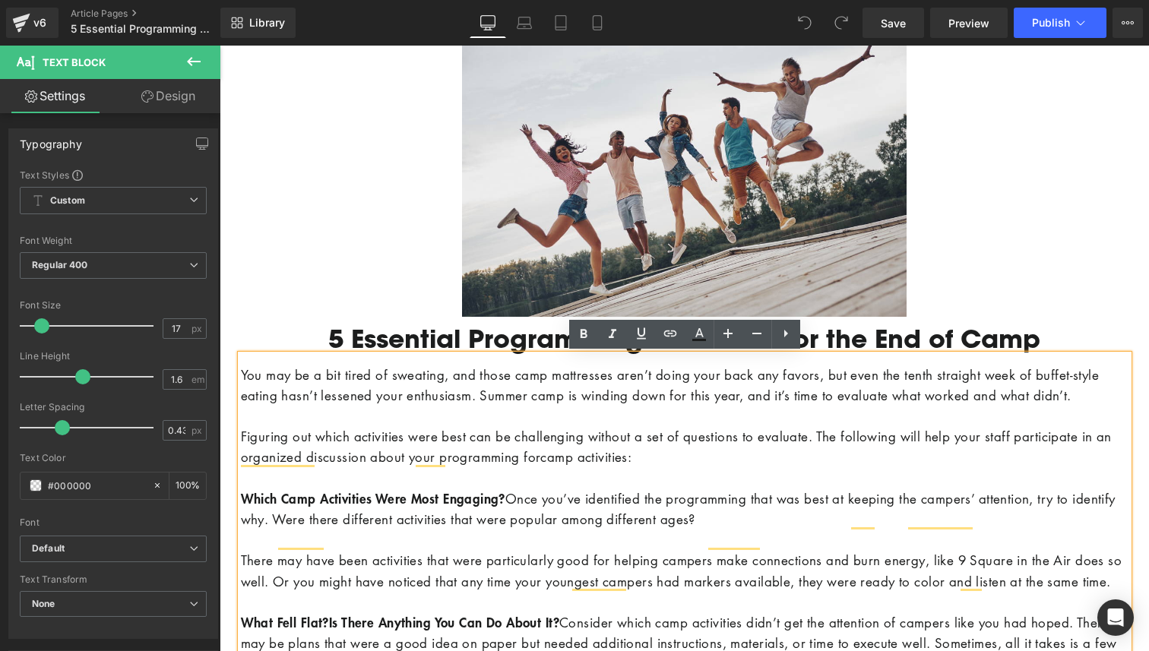 The width and height of the screenshot is (1149, 651). I want to click on span: Publish, so click(1051, 23).